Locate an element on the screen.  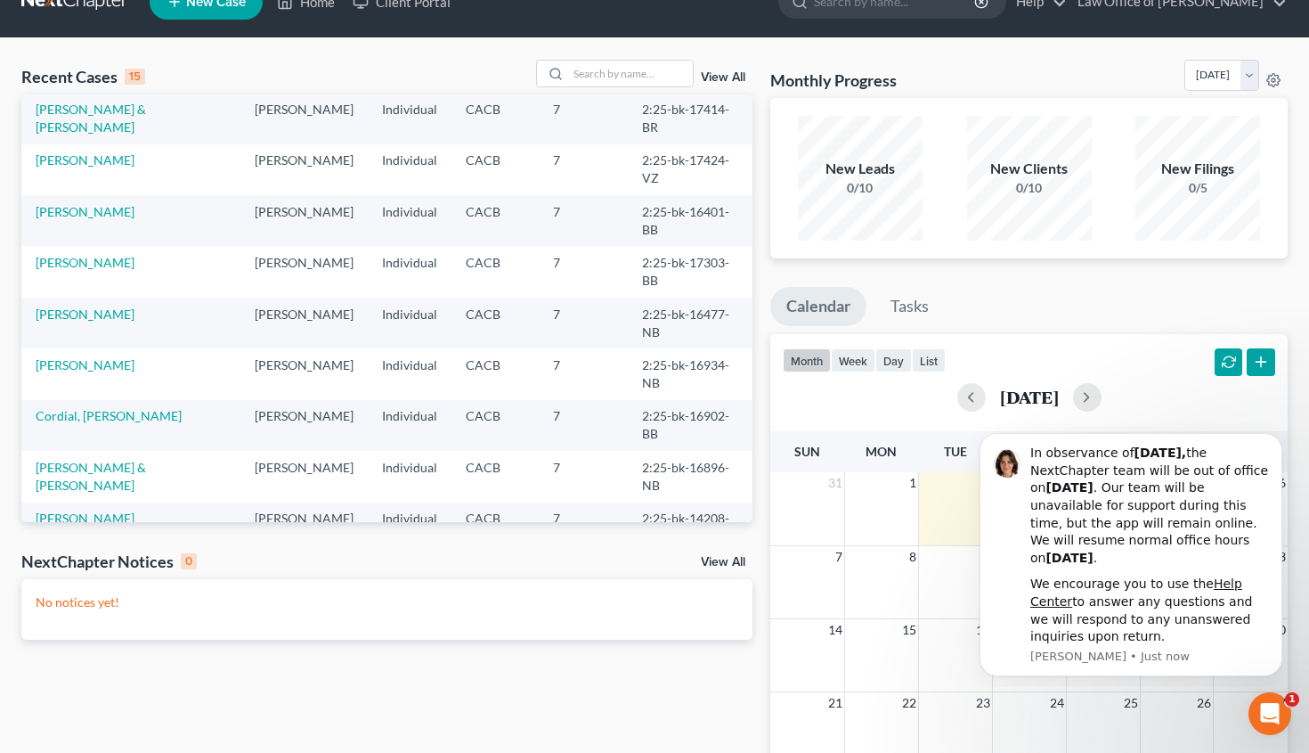
div: New Filings is located at coordinates (1198, 168).